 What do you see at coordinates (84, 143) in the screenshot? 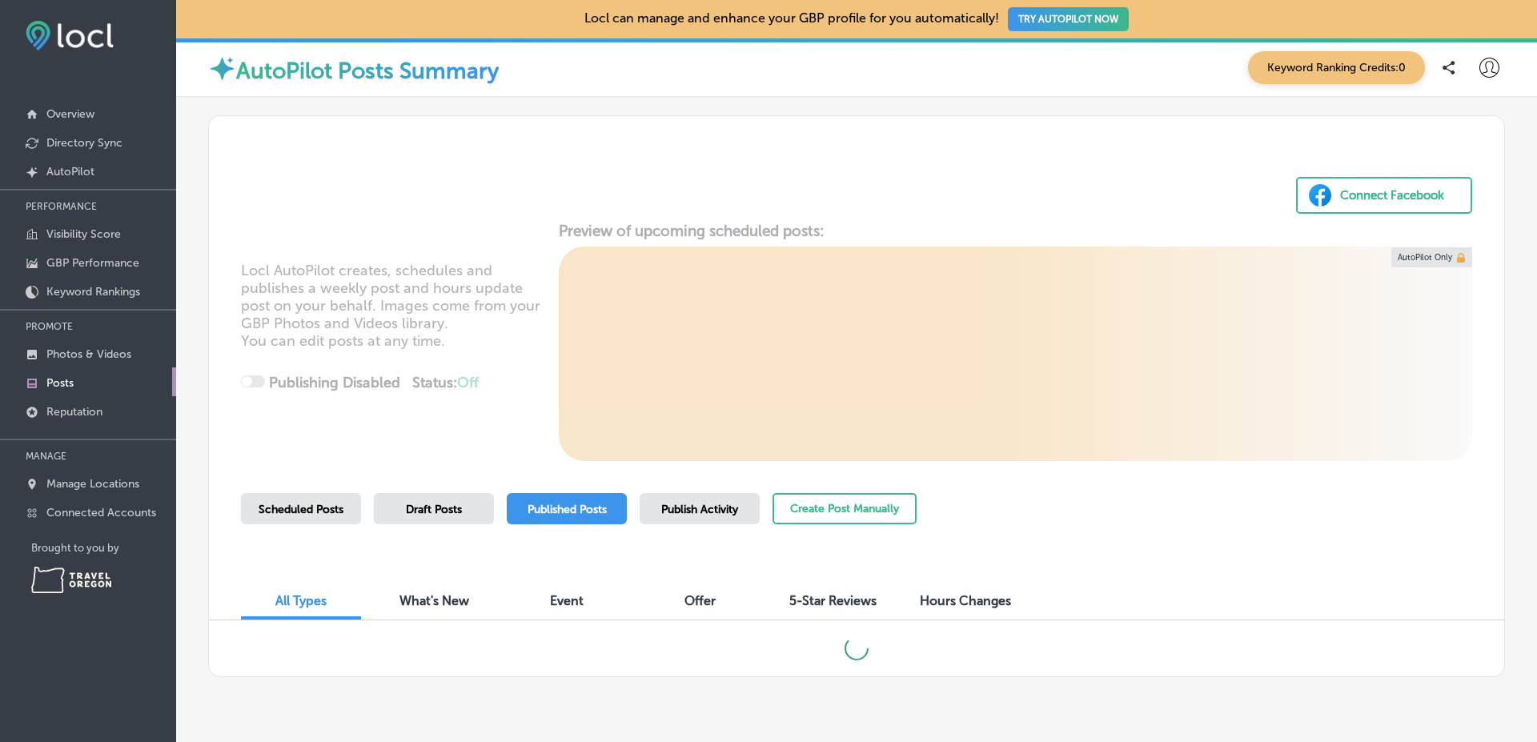
I see `p: Directory Sync` at bounding box center [84, 143].